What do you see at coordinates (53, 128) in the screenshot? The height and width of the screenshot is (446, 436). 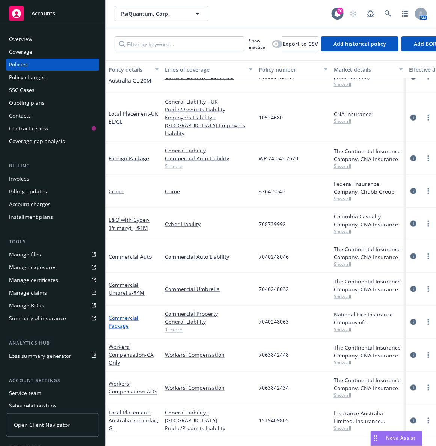 I see `a: Contract review` at bounding box center [53, 128].